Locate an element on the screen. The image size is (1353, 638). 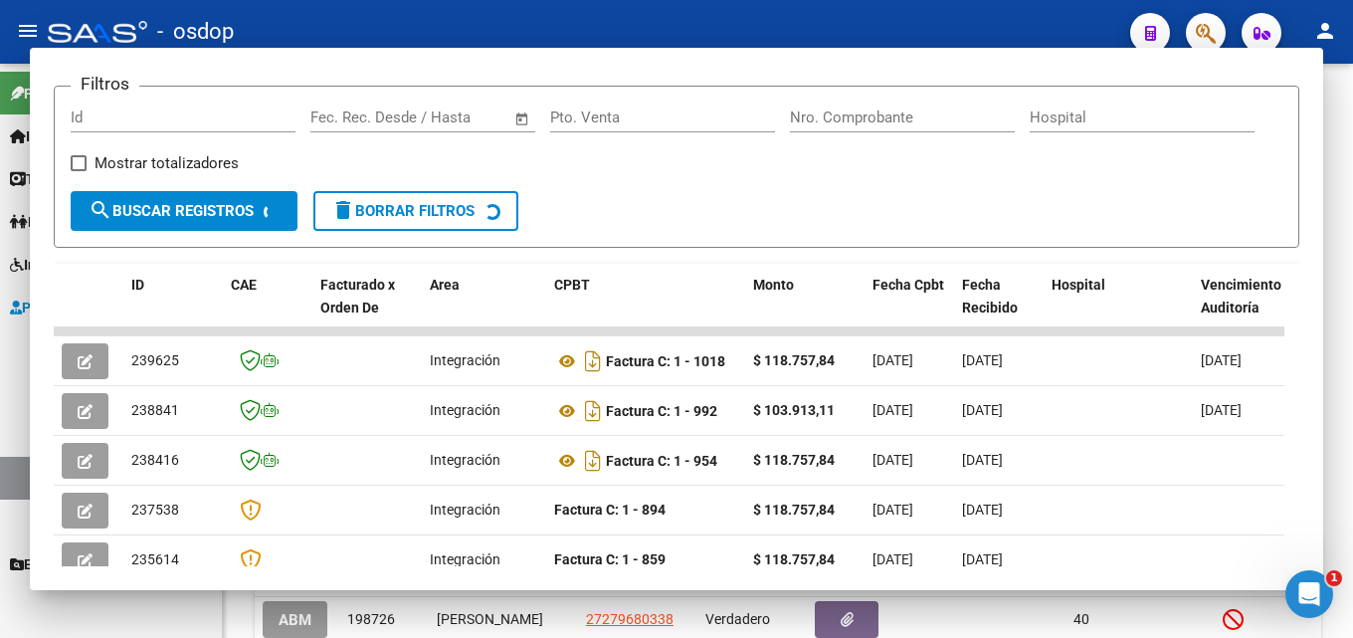
span: 239625 is located at coordinates (155, 360).